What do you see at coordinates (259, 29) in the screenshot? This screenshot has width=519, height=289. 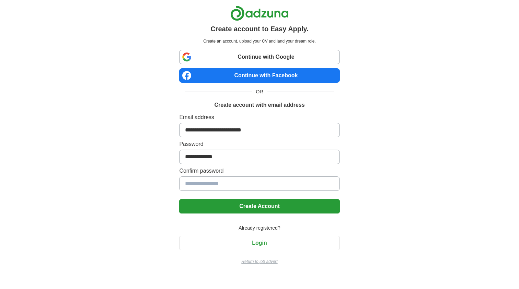 I see `h1: Create account to Easy Apply.` at bounding box center [259, 29].